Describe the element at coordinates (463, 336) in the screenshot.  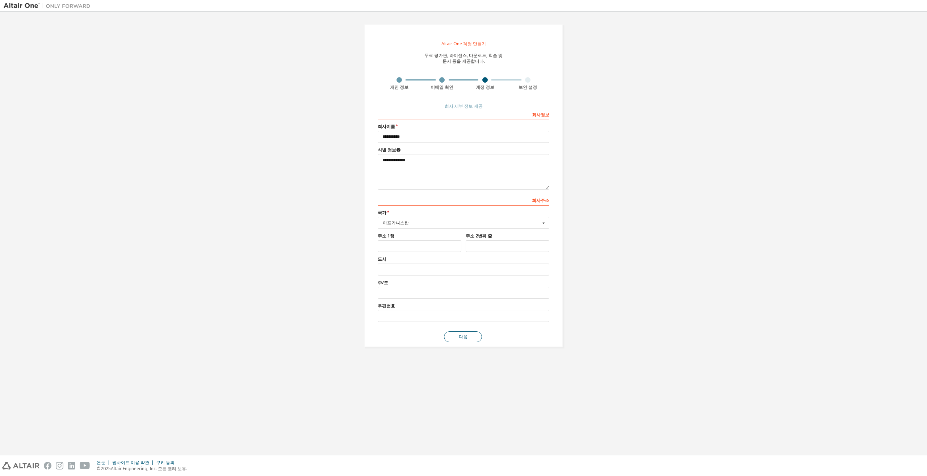
I see `font: 다음` at that location.